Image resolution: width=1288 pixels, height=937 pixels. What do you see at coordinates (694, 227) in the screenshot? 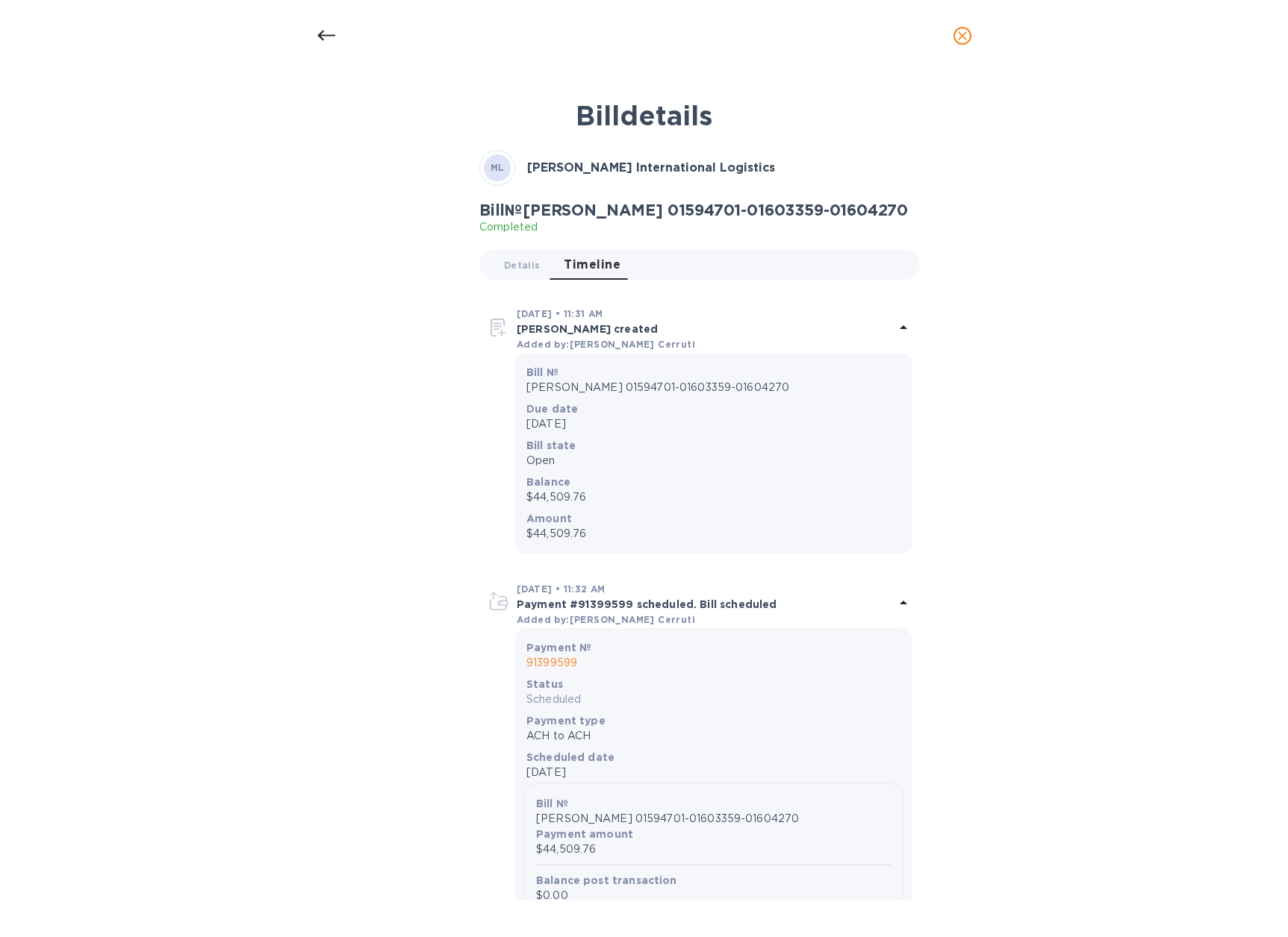
I see `p: Completed` at bounding box center [694, 227].